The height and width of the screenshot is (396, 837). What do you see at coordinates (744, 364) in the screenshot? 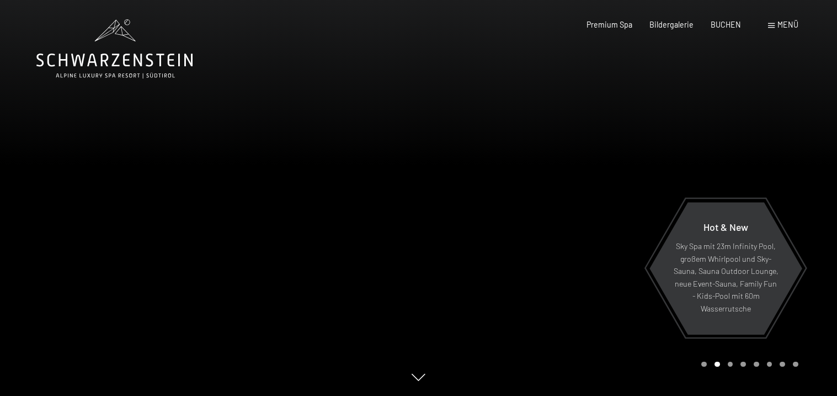
I see `div: Carousel Page 4` at bounding box center [744, 364].